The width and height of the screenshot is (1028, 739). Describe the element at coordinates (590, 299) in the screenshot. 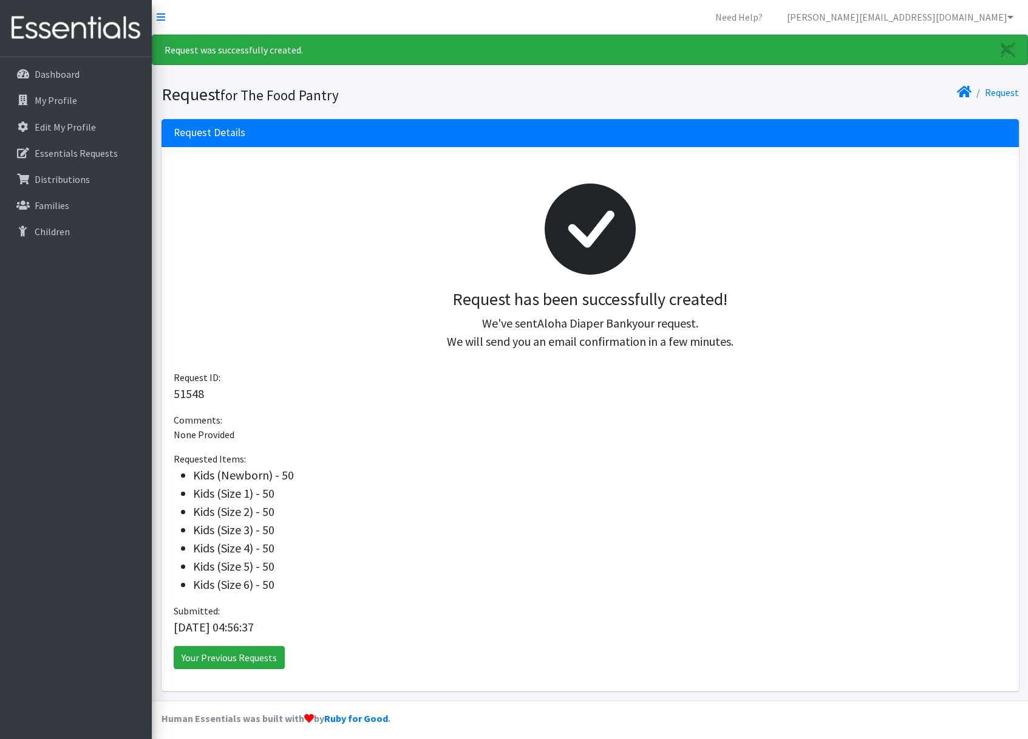

I see `h3: Request has been successfully created!` at that location.